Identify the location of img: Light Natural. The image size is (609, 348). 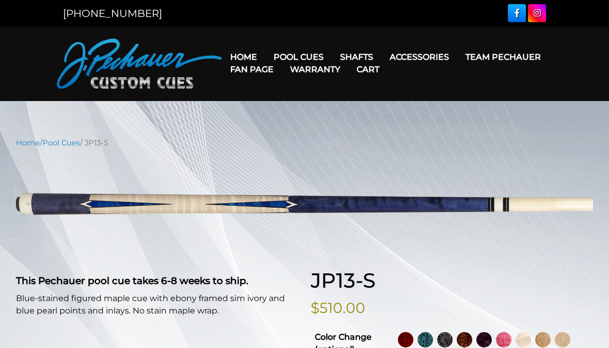
(562, 340).